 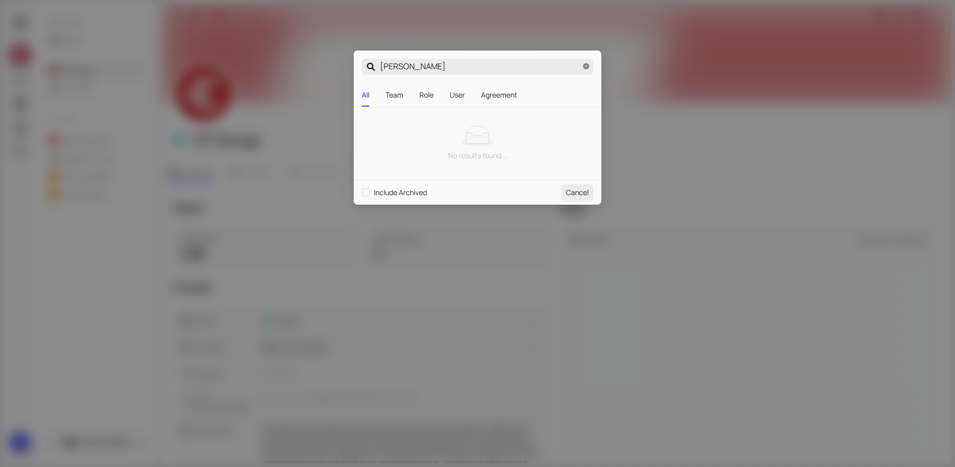 I want to click on div: Agreement, so click(x=499, y=95).